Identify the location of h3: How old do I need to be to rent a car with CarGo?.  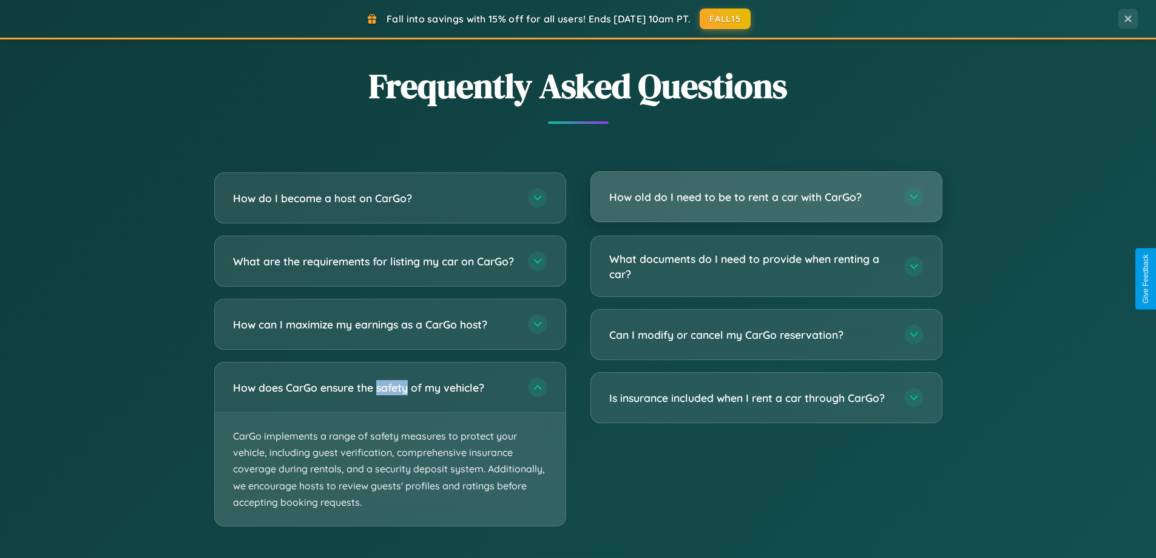
(751, 197).